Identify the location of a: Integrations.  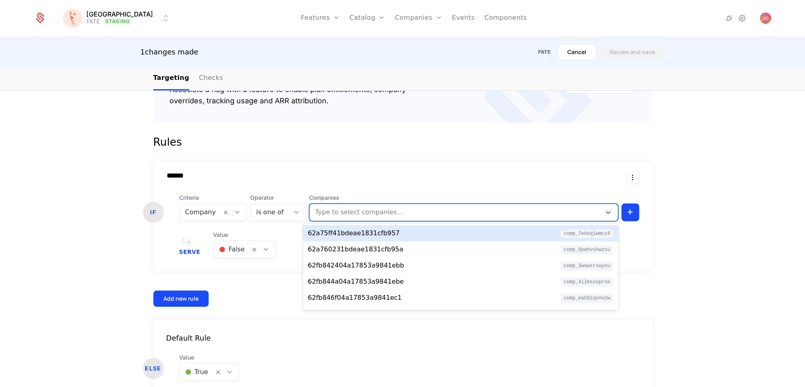
(729, 18).